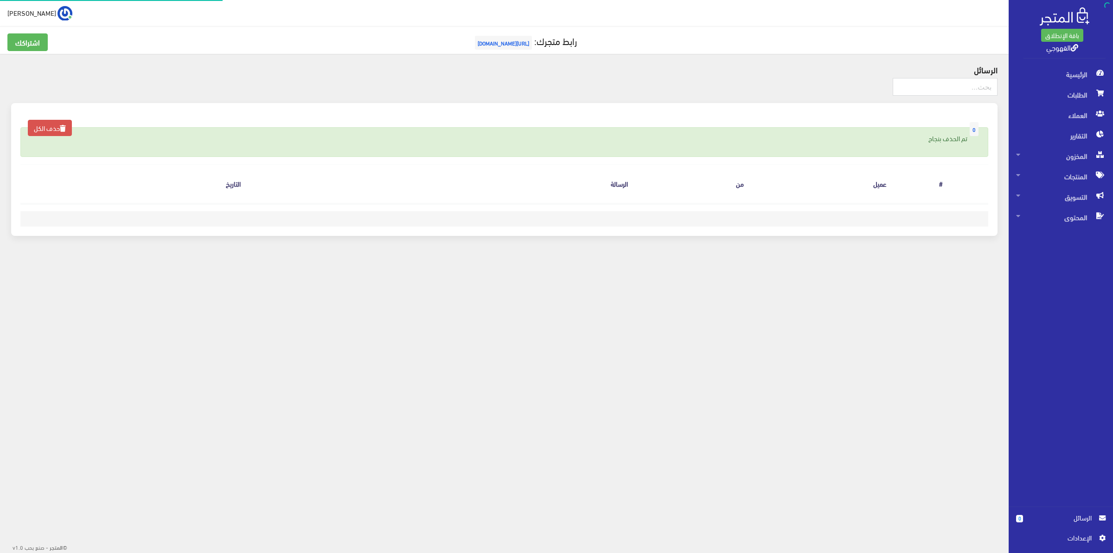 Image resolution: width=1113 pixels, height=553 pixels. Describe the element at coordinates (1061, 517) in the screenshot. I see `span: الرسائل` at that location.